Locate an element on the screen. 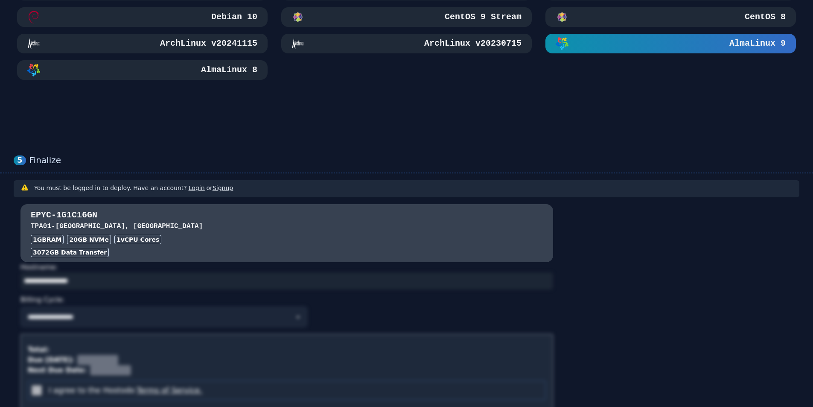  h3: AlmaLinux 9 is located at coordinates (757, 44).